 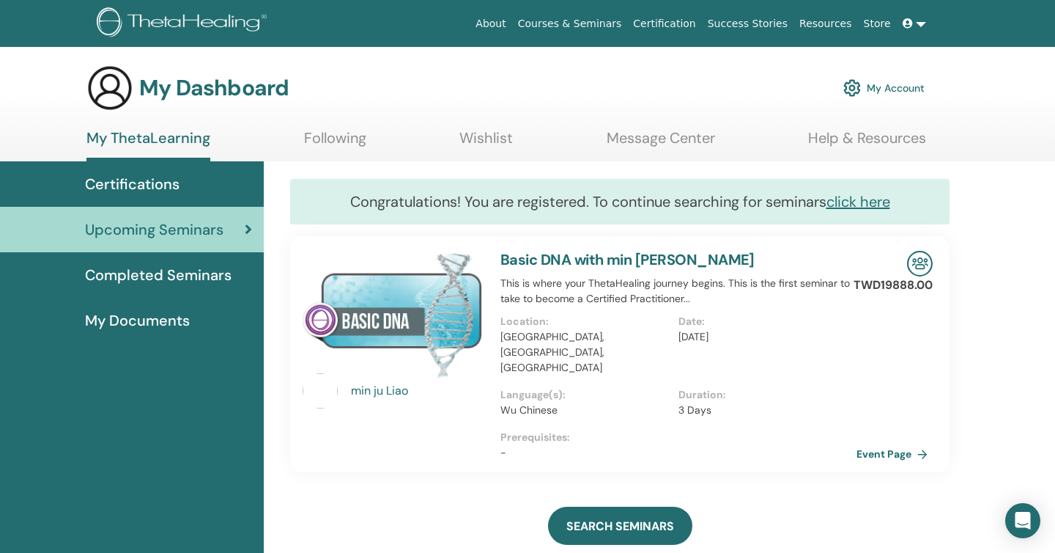 I want to click on a: Help & Resources, so click(x=867, y=143).